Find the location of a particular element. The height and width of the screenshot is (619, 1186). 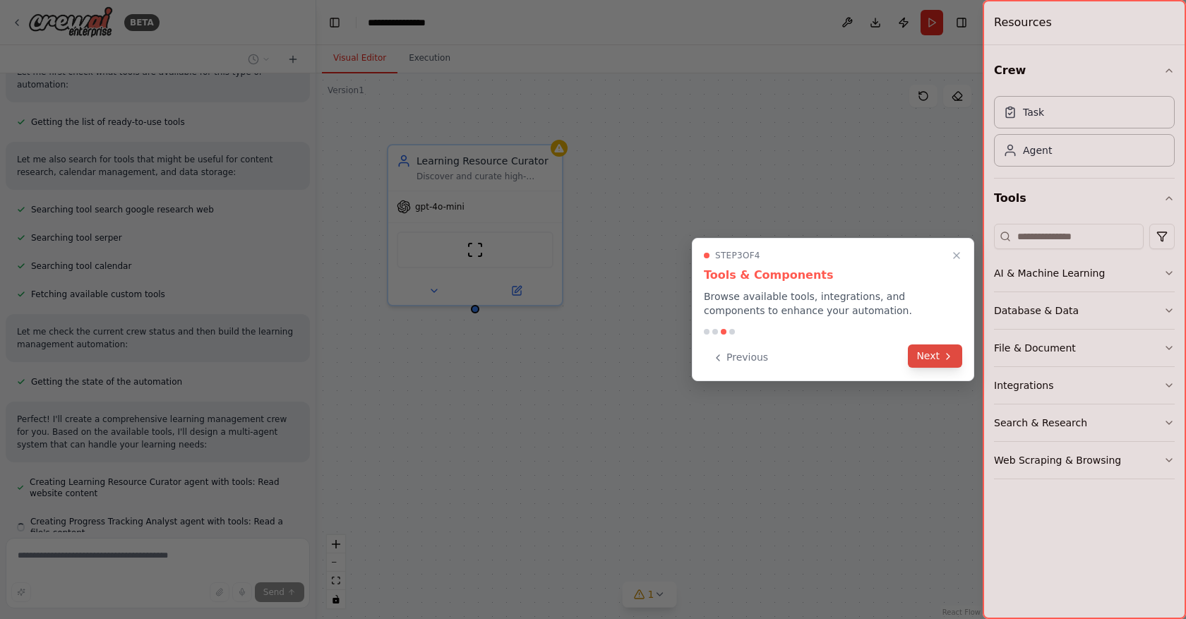

span: Step 3 of 4 is located at coordinates (738, 256).